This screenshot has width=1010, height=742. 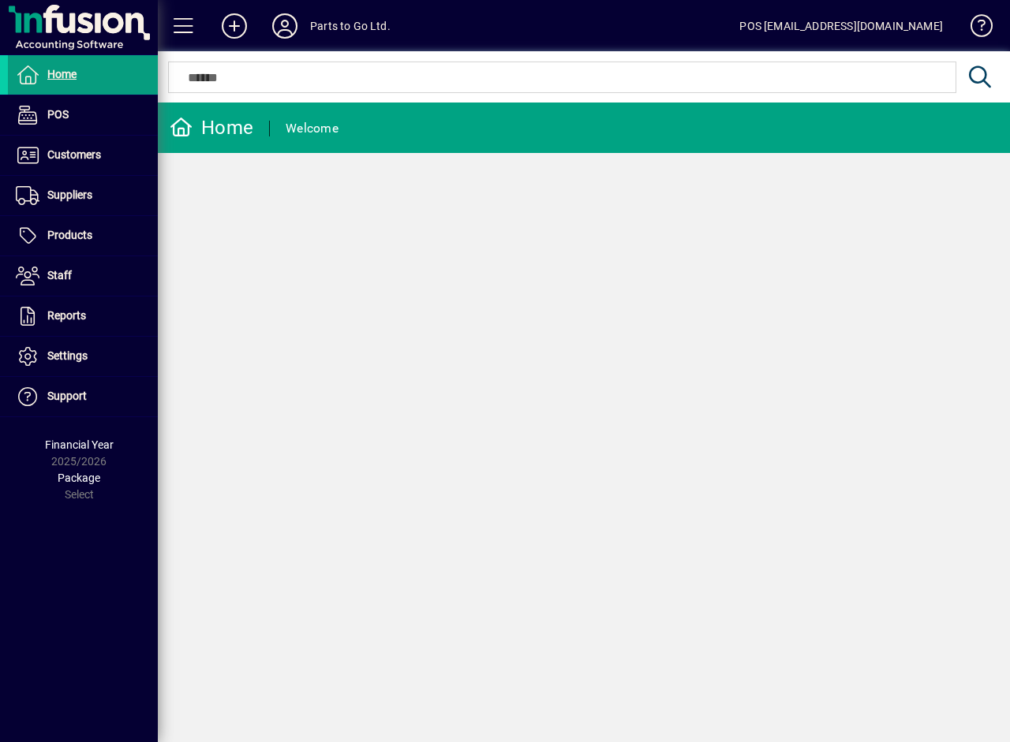 I want to click on span: Settings, so click(x=67, y=356).